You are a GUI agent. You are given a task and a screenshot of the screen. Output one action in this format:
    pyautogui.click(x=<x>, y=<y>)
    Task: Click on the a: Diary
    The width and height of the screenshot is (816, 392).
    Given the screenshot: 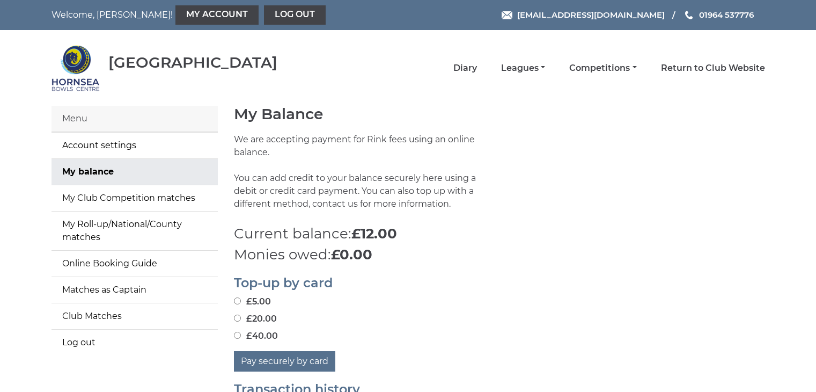 What is the action you would take?
    pyautogui.click(x=465, y=68)
    